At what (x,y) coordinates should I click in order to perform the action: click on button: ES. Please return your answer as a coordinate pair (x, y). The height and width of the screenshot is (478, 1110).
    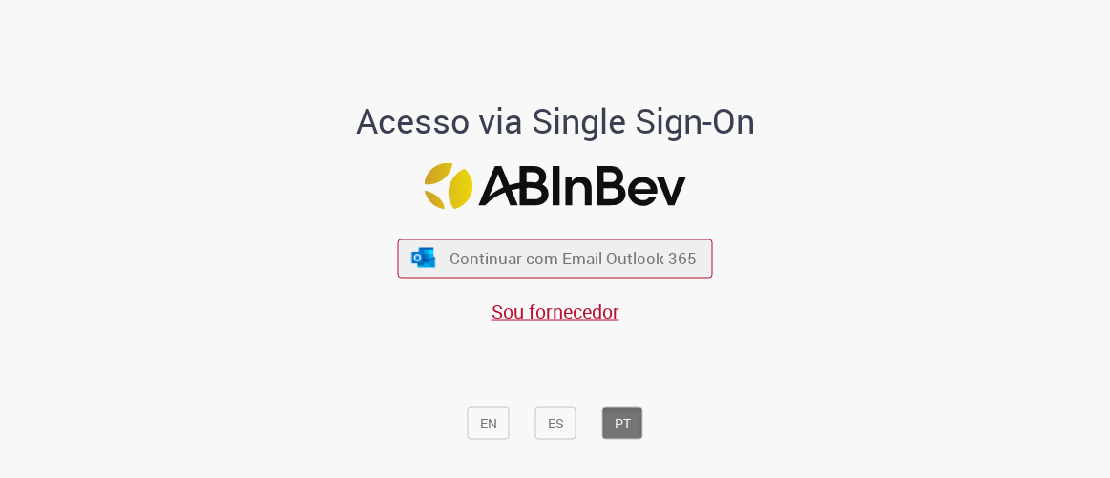
    Looking at the image, I should click on (555, 423).